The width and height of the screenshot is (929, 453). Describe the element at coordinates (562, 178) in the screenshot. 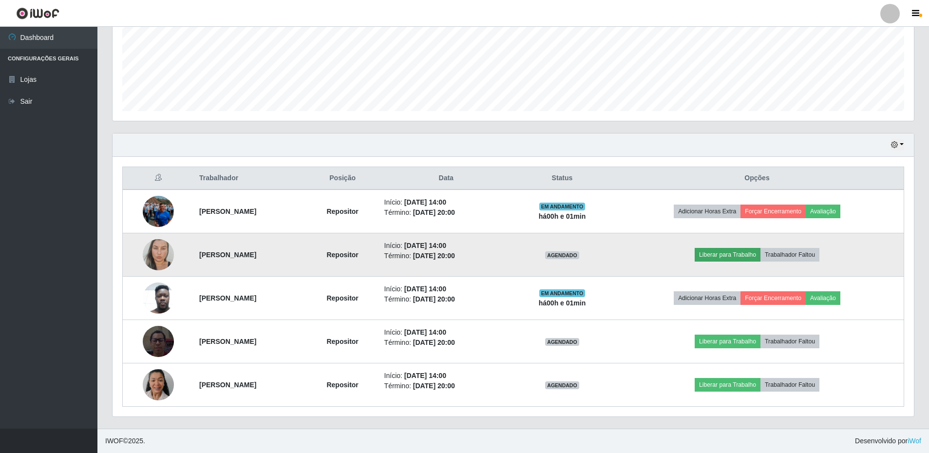

I see `th: Status` at that location.